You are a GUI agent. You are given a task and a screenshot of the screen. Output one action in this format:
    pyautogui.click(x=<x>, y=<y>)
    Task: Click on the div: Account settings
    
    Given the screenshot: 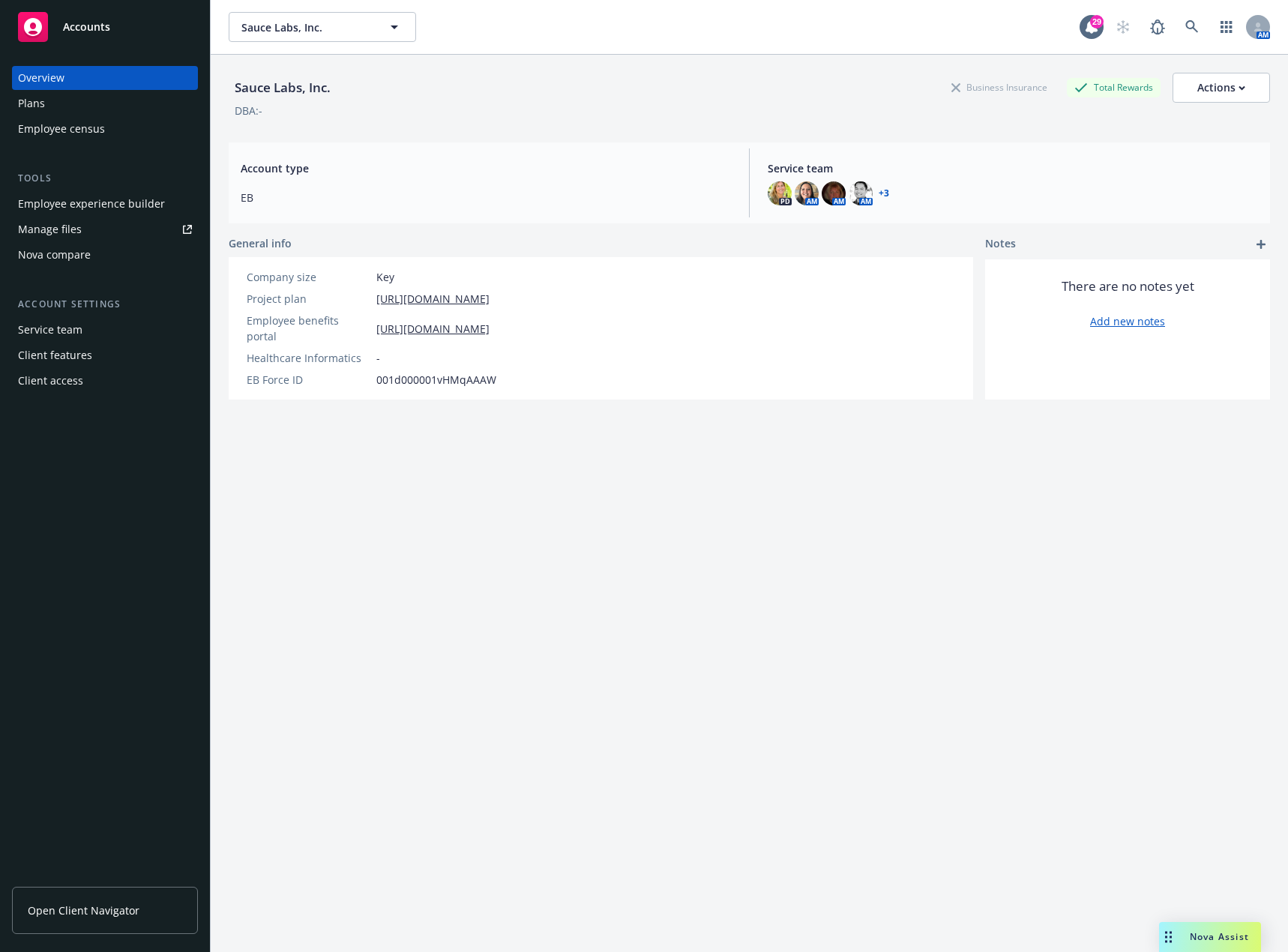 What is the action you would take?
    pyautogui.click(x=105, y=304)
    